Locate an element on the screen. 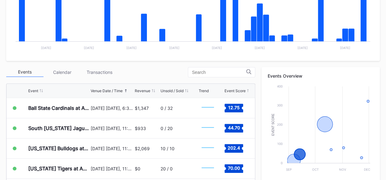  text: Event Score is located at coordinates (273, 124).